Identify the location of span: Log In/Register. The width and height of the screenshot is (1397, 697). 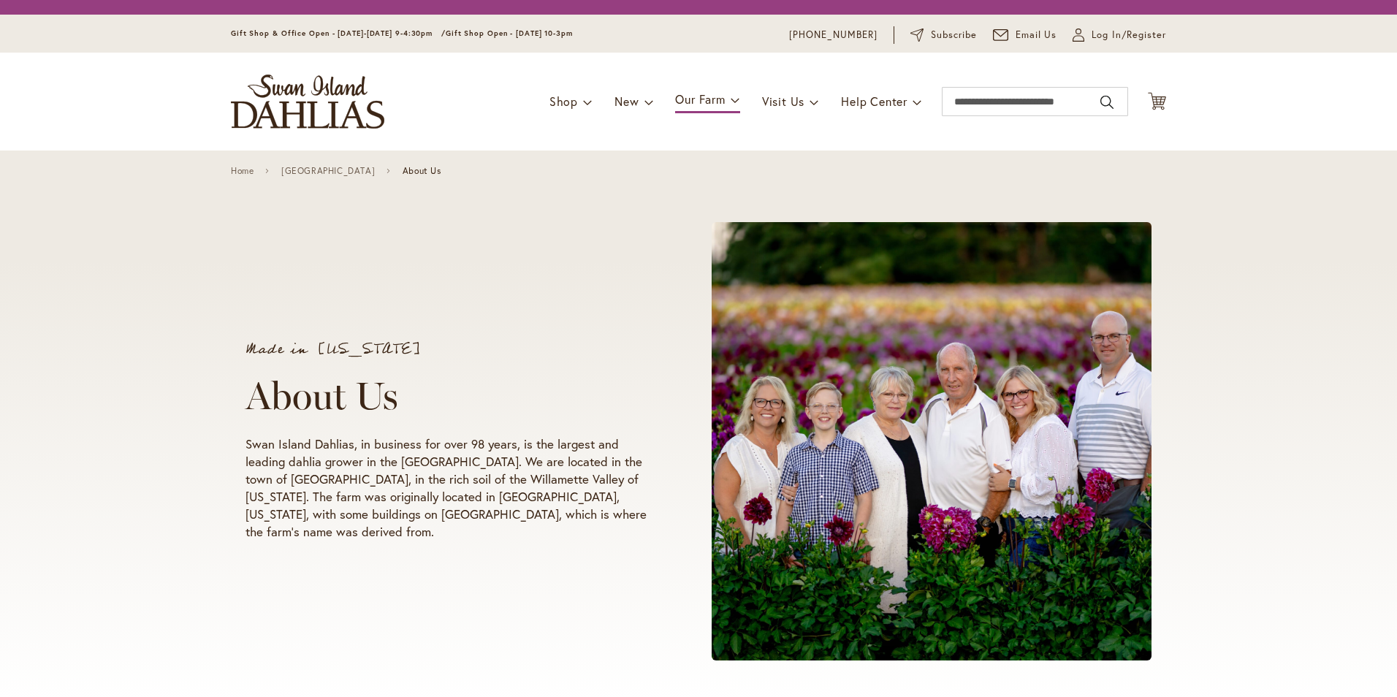
(1129, 35).